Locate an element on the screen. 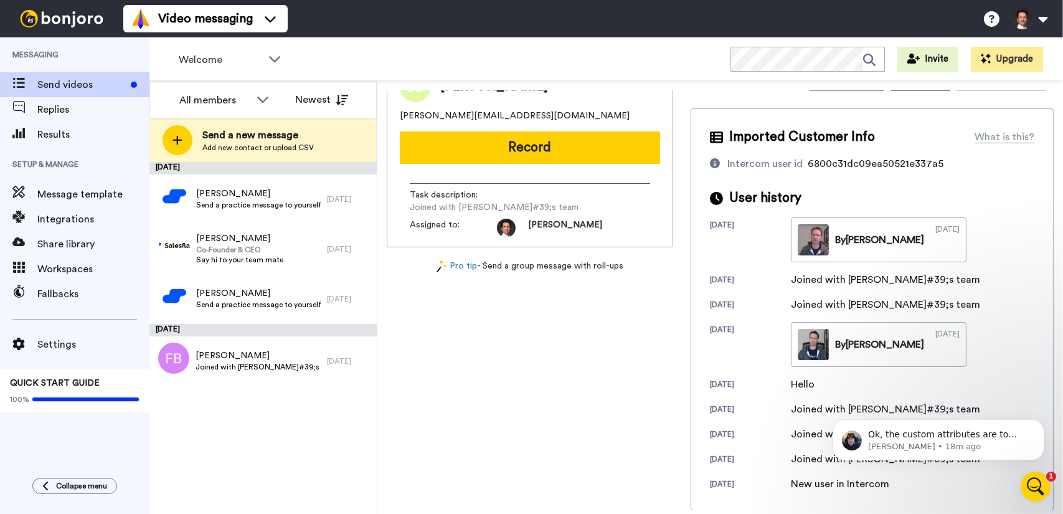  div: All members is located at coordinates (215, 100).